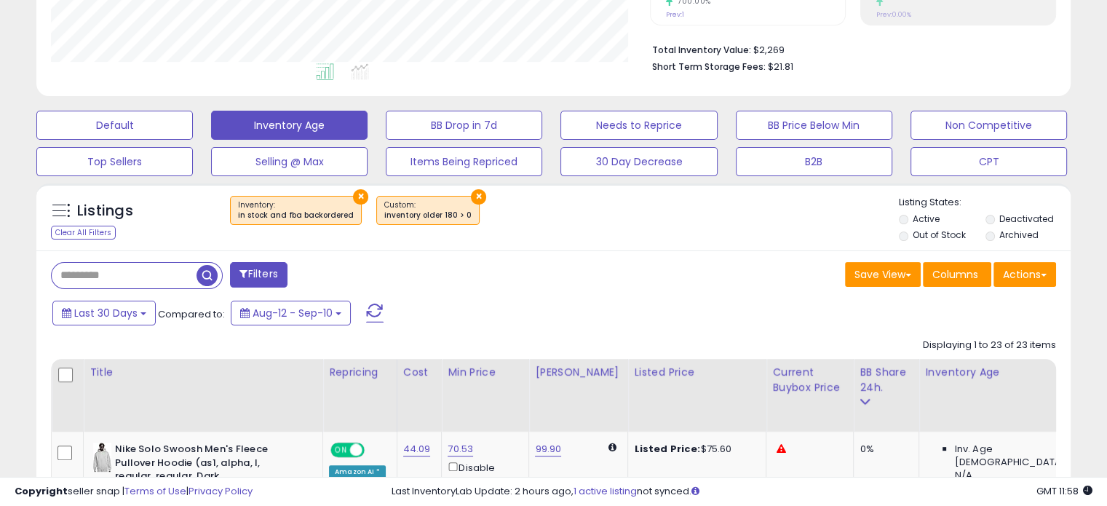 The width and height of the screenshot is (1107, 506). Describe the element at coordinates (1025, 274) in the screenshot. I see `button: Actions` at that location.